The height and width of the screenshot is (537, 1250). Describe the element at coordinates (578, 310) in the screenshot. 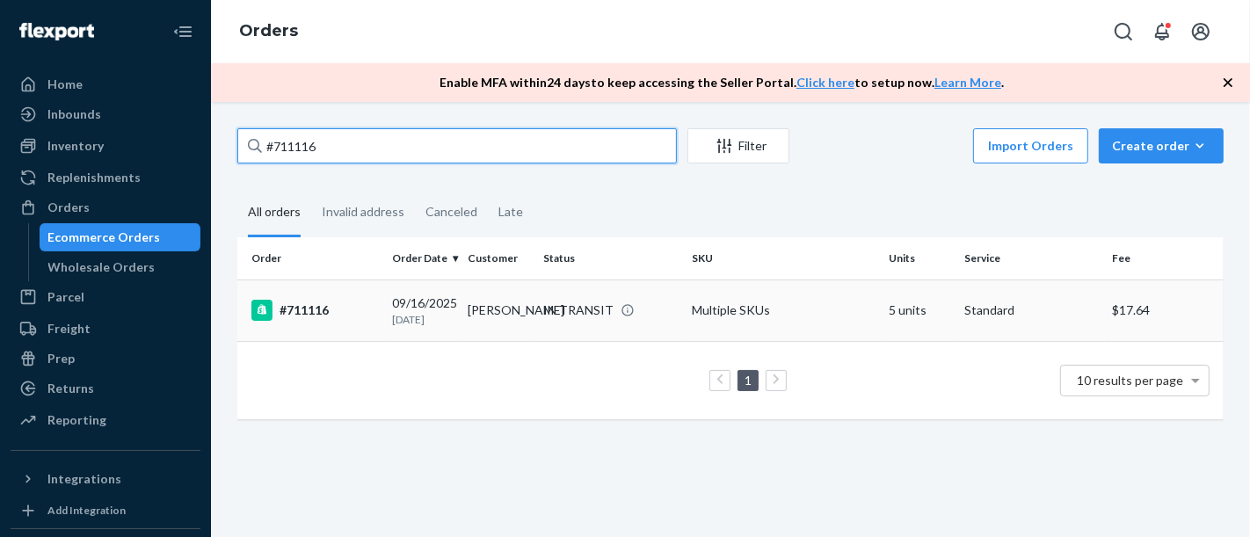

I see `div: IN TRANSIT` at that location.